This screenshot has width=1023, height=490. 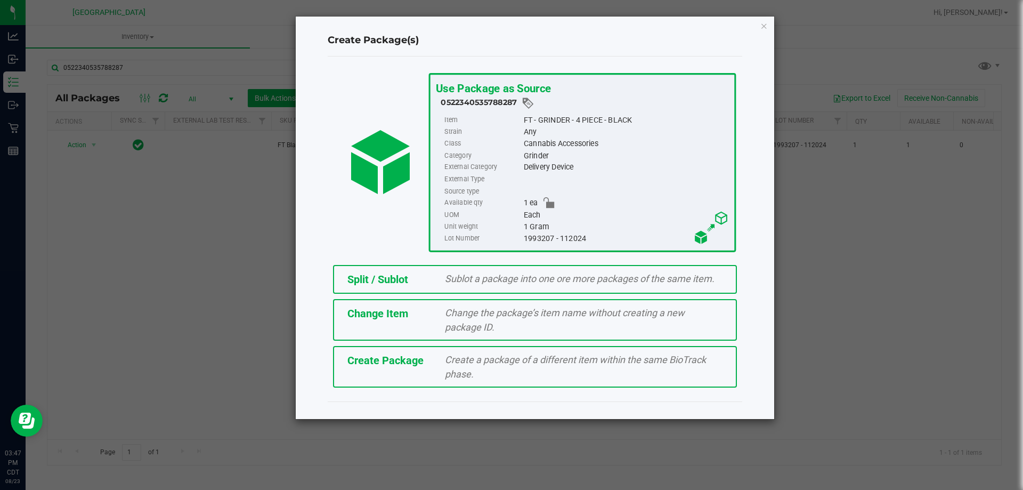 What do you see at coordinates (378, 313) in the screenshot?
I see `span: Change Item` at bounding box center [378, 313].